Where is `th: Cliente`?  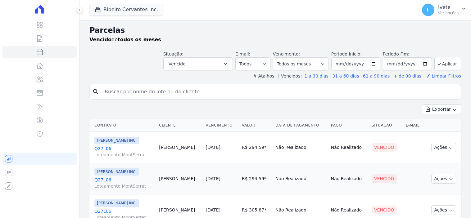 th: Cliente is located at coordinates (180, 125).